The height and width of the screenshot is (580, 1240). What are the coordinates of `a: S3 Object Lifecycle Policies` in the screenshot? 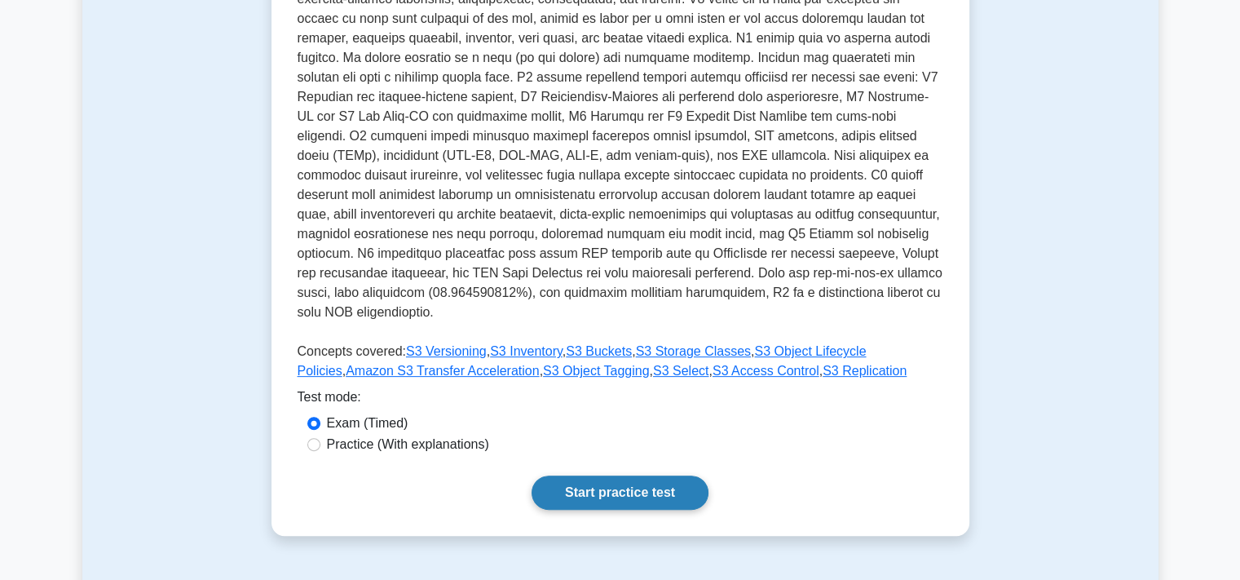 It's located at (582, 360).